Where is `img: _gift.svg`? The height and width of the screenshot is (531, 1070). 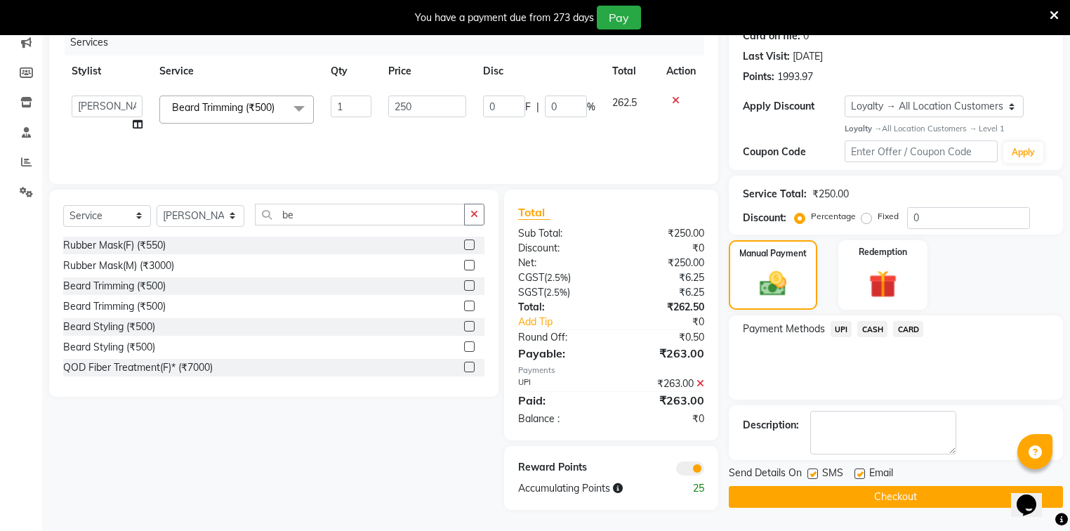
img: _gift.svg is located at coordinates (883, 284).